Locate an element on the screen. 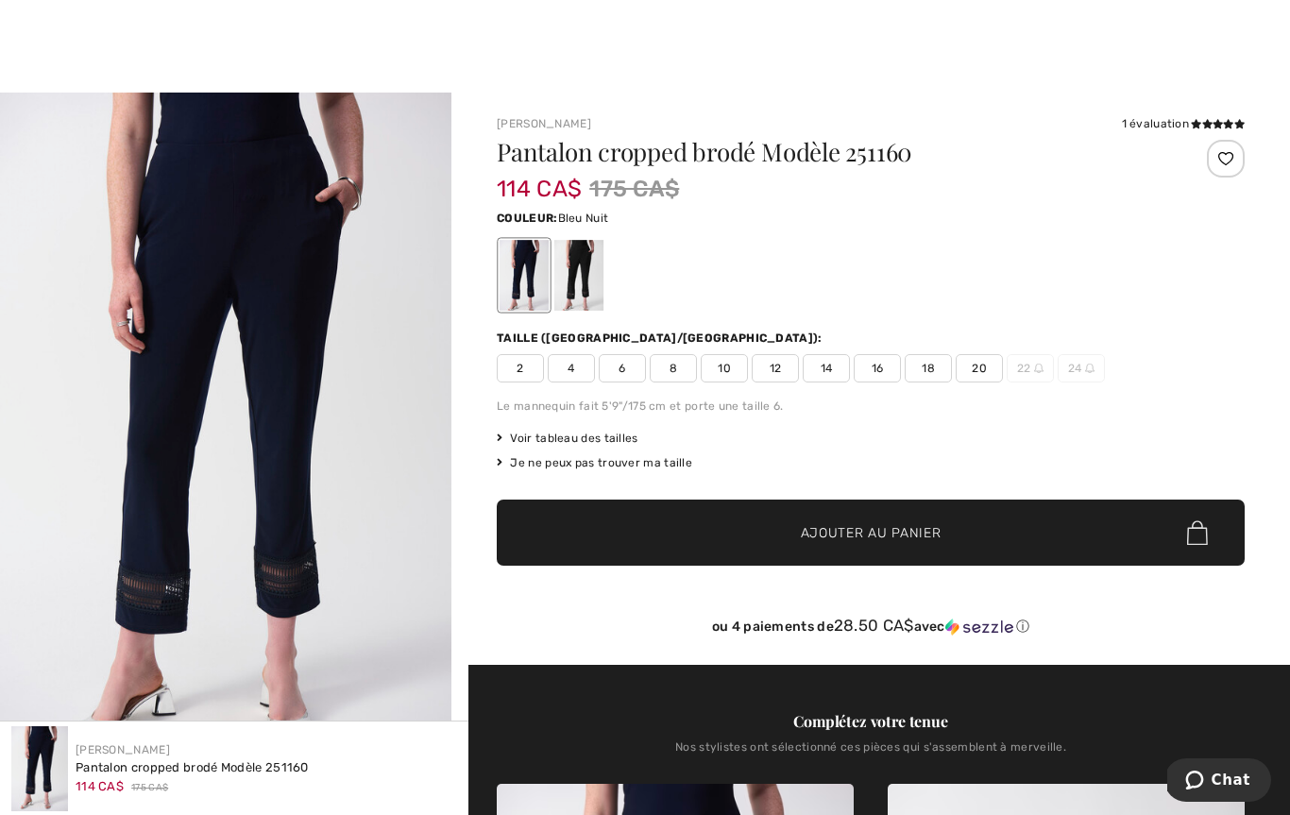 Image resolution: width=1290 pixels, height=815 pixels. span: Voir tableau des tailles is located at coordinates (567, 438).